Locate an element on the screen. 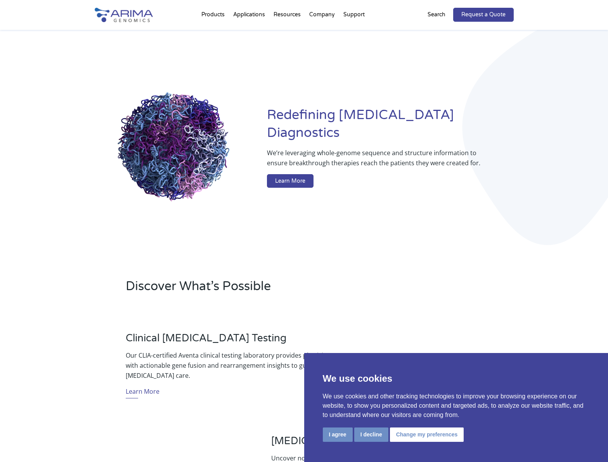  button: I agree is located at coordinates (338, 435).